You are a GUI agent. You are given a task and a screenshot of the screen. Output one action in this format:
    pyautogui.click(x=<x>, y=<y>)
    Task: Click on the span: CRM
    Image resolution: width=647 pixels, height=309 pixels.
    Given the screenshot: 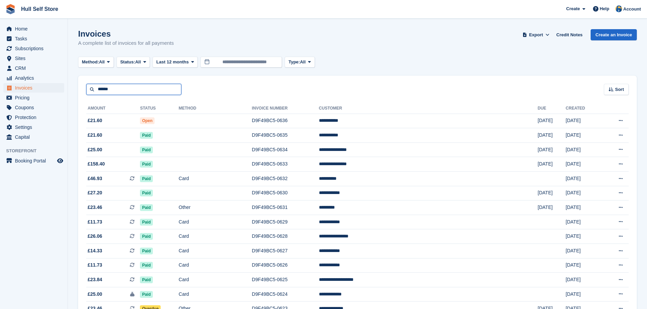 What is the action you would take?
    pyautogui.click(x=35, y=68)
    